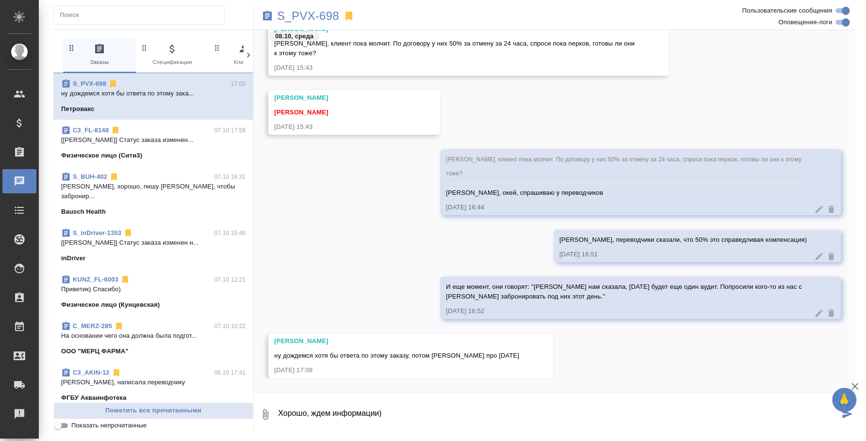  Describe the element at coordinates (153, 289) in the screenshot. I see `p: Приветик) Спасибо)` at that location.